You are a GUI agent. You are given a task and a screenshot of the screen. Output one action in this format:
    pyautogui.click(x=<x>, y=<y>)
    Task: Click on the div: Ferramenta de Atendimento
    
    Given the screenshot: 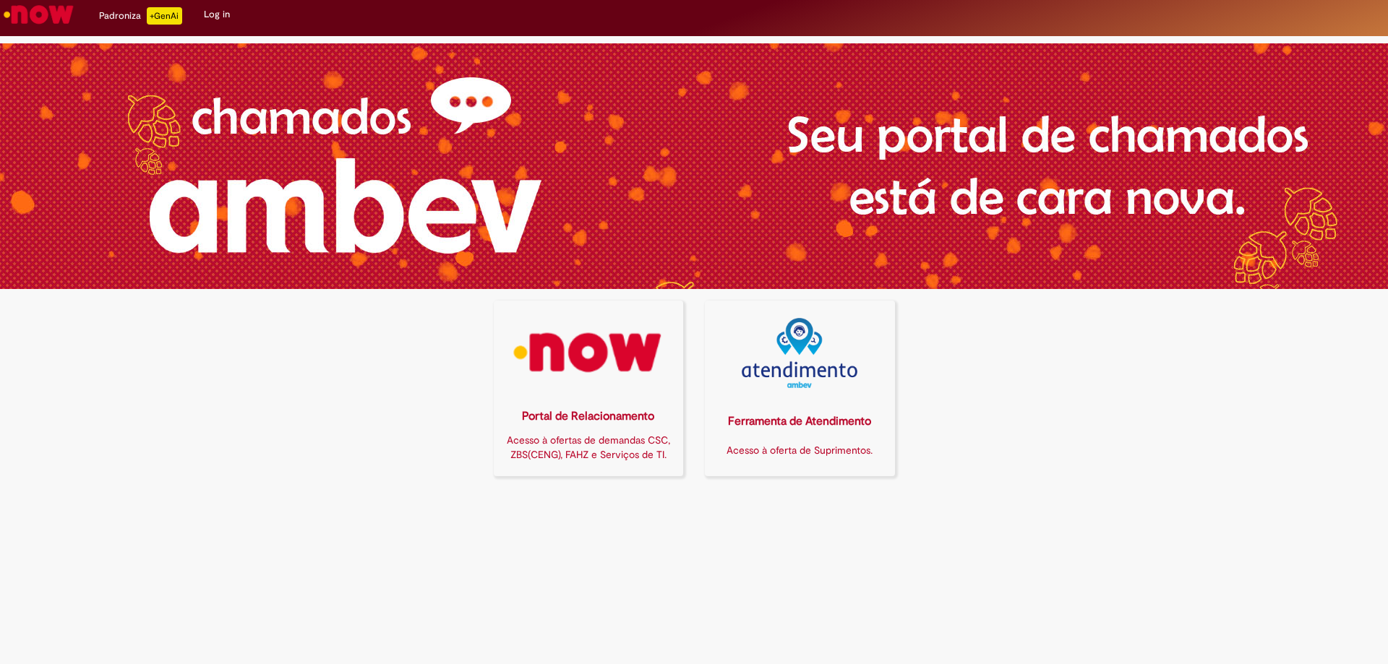 What is the action you would take?
    pyautogui.click(x=800, y=421)
    